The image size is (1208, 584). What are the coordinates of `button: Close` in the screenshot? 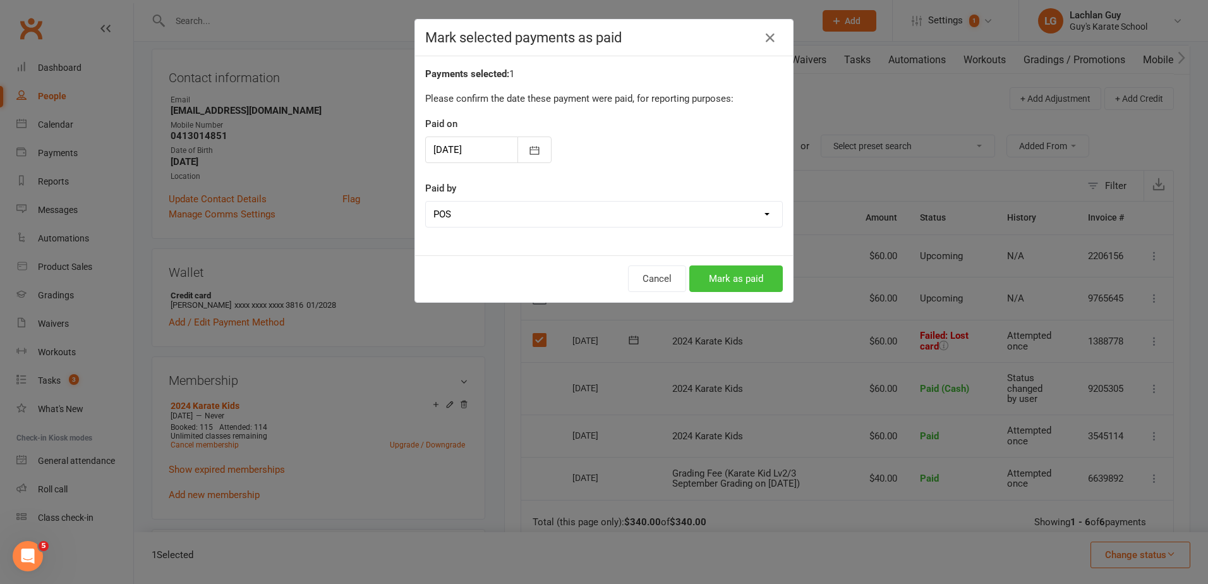 It's located at (770, 38).